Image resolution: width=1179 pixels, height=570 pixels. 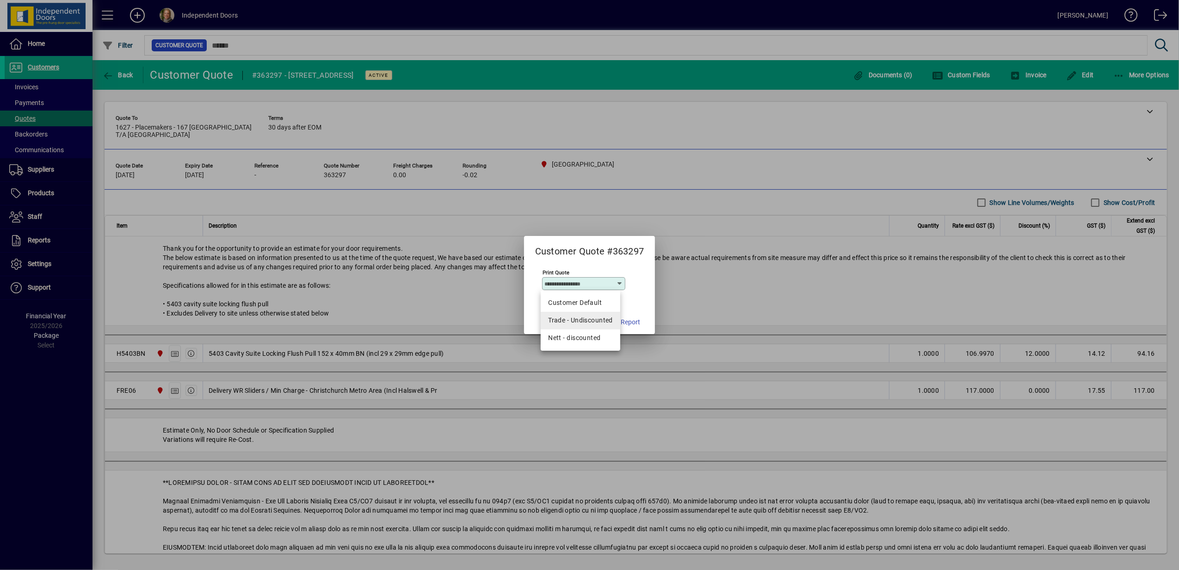 I want to click on mat-option: Trade - Undiscounted, so click(x=581, y=321).